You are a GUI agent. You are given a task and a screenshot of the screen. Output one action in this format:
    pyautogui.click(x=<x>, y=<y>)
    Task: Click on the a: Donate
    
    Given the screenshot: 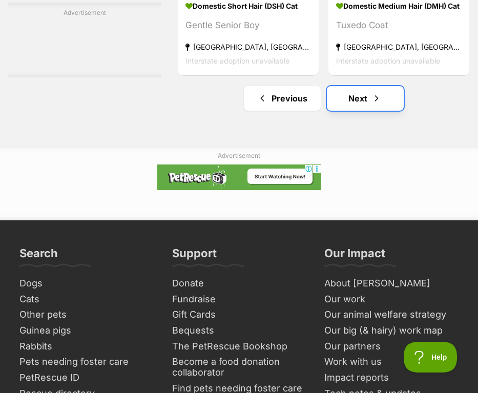 What is the action you would take?
    pyautogui.click(x=239, y=283)
    